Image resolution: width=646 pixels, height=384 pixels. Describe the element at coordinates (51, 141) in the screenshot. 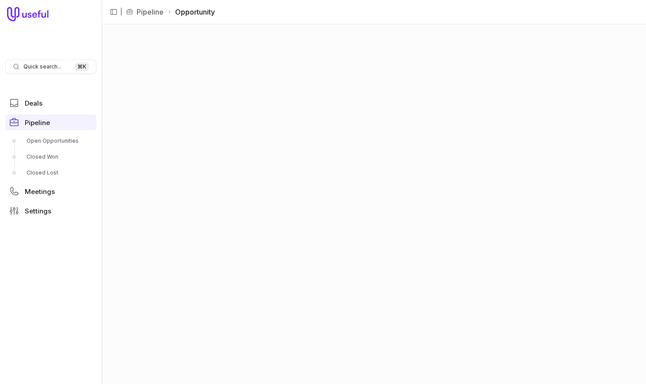

I see `a: Open Opportunities` at that location.